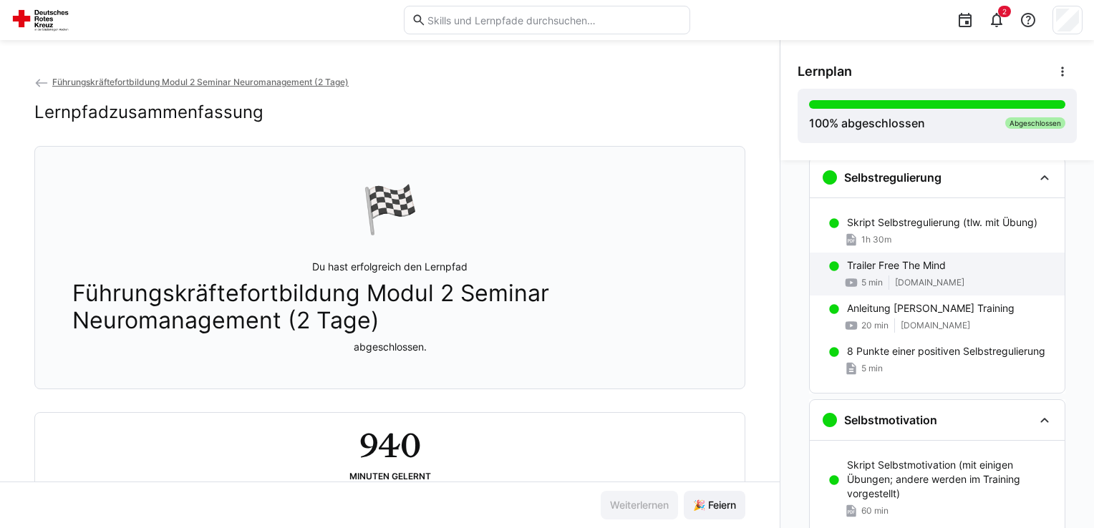 This screenshot has height=528, width=1094. Describe the element at coordinates (819, 123) in the screenshot. I see `span: 100` at that location.